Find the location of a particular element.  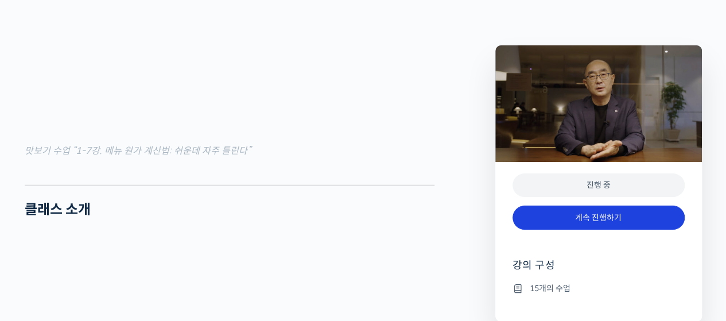

a: 홈 is located at coordinates (40, 240).